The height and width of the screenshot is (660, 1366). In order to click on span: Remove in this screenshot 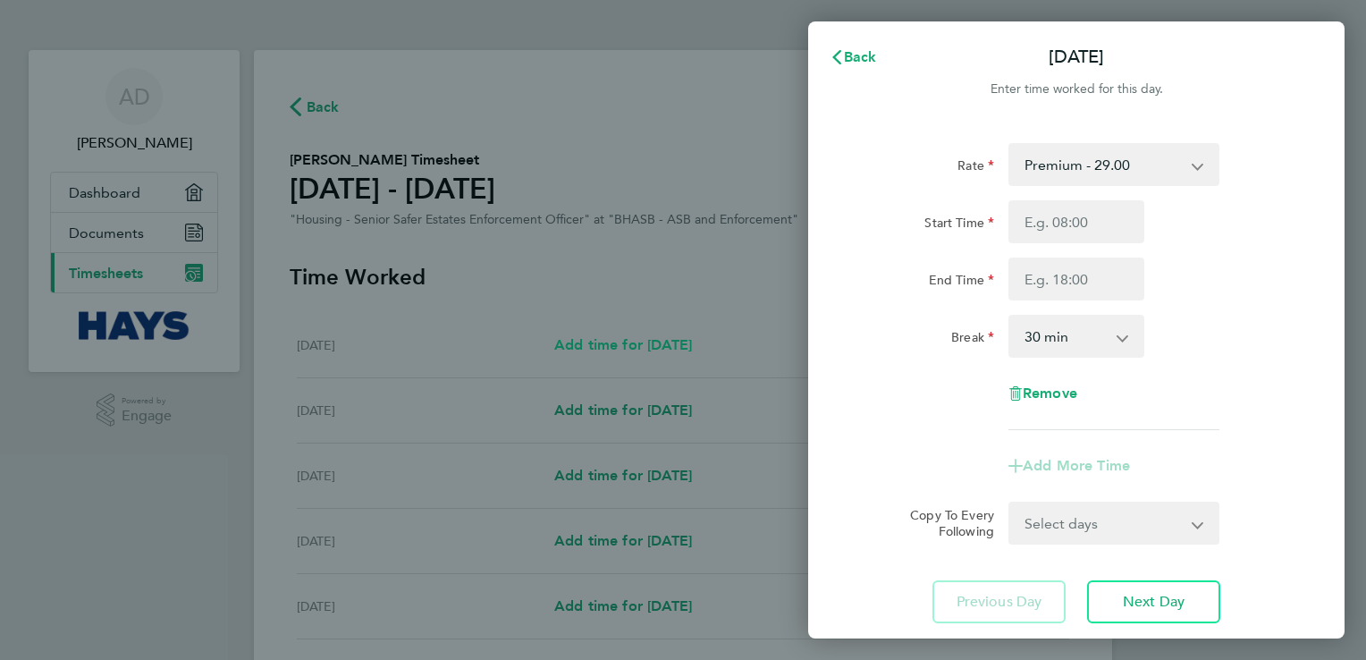, I will do `click(1049, 392)`.